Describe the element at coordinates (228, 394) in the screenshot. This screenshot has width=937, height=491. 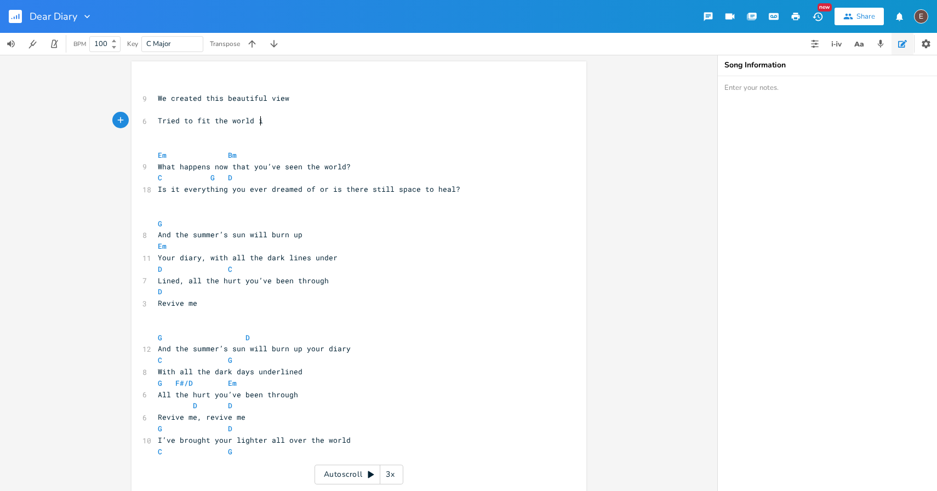
I see `span: All the hurt you’ve been through` at that location.